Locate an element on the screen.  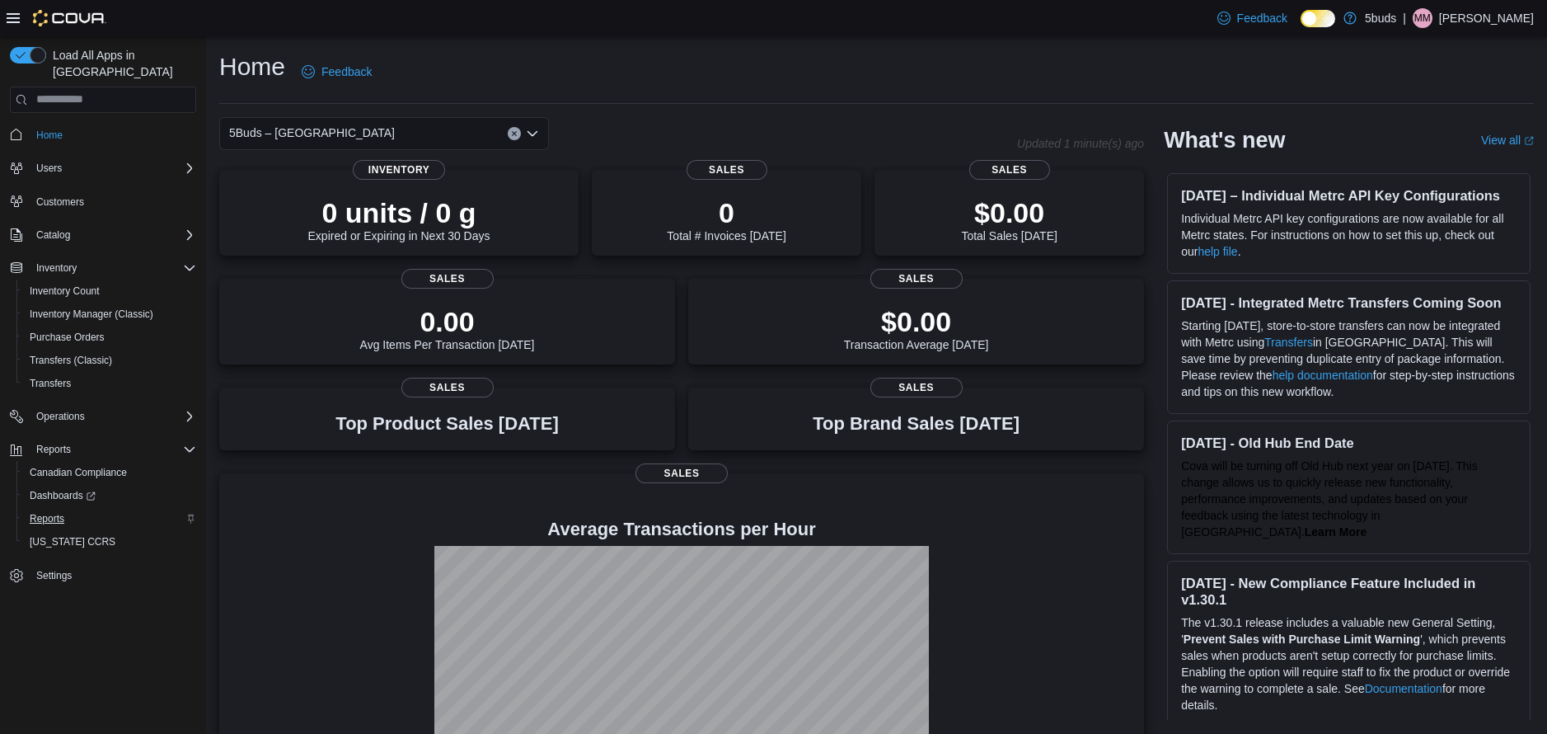
a: Dashboards is located at coordinates (110, 495).